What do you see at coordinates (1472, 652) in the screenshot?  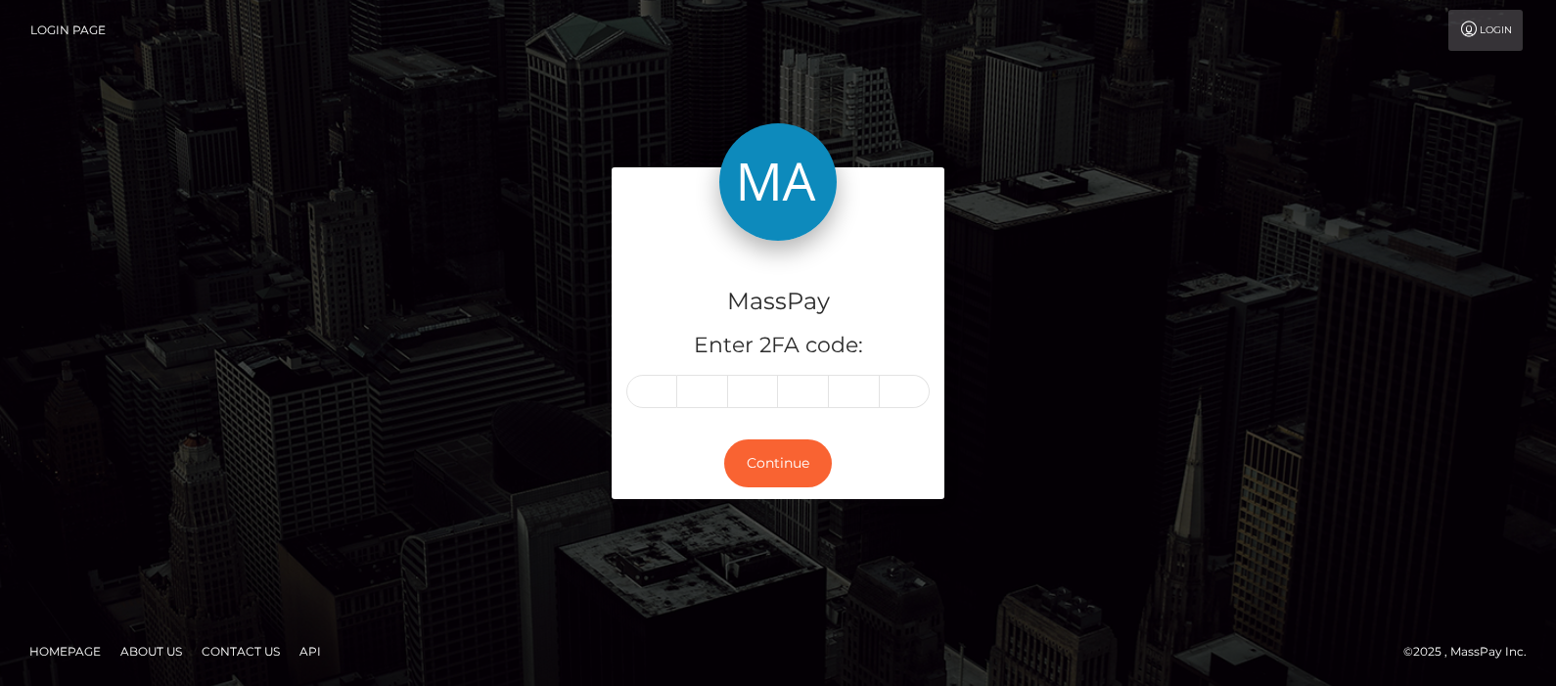 I see `div: © 2025 , MassPay Inc.` at bounding box center [1472, 652].